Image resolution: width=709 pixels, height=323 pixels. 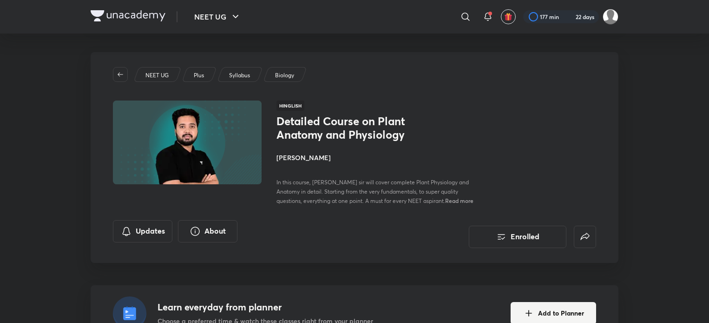 What do you see at coordinates (518, 237) in the screenshot?
I see `button: Enrolled` at bounding box center [518, 237].